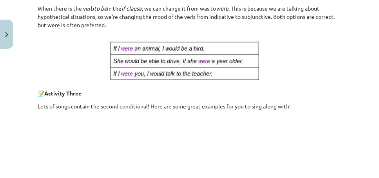 Image resolution: width=379 pixels, height=178 pixels. What do you see at coordinates (189, 106) in the screenshot?
I see `p: Lots of songs contain the second conditional! Here are some great examples for you to sing along ...` at bounding box center [189, 106].